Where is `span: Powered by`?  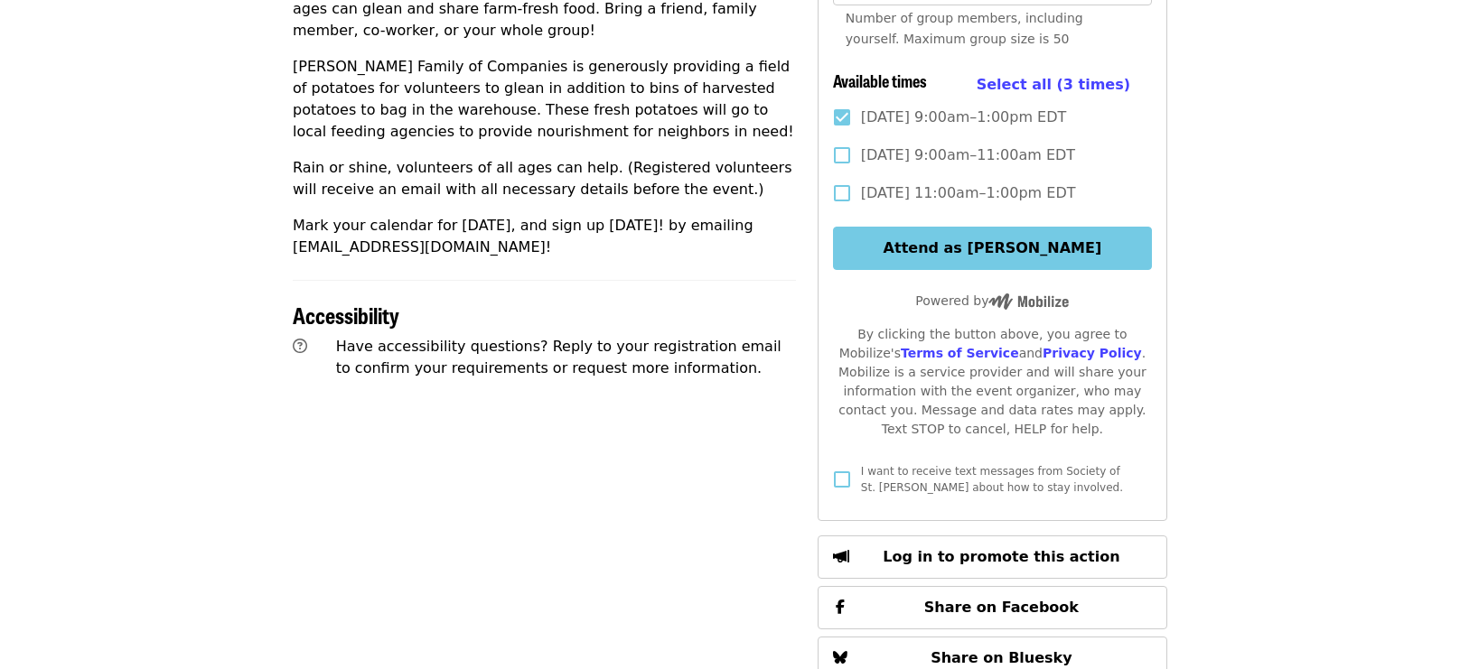
span: Powered by is located at coordinates (992, 301).